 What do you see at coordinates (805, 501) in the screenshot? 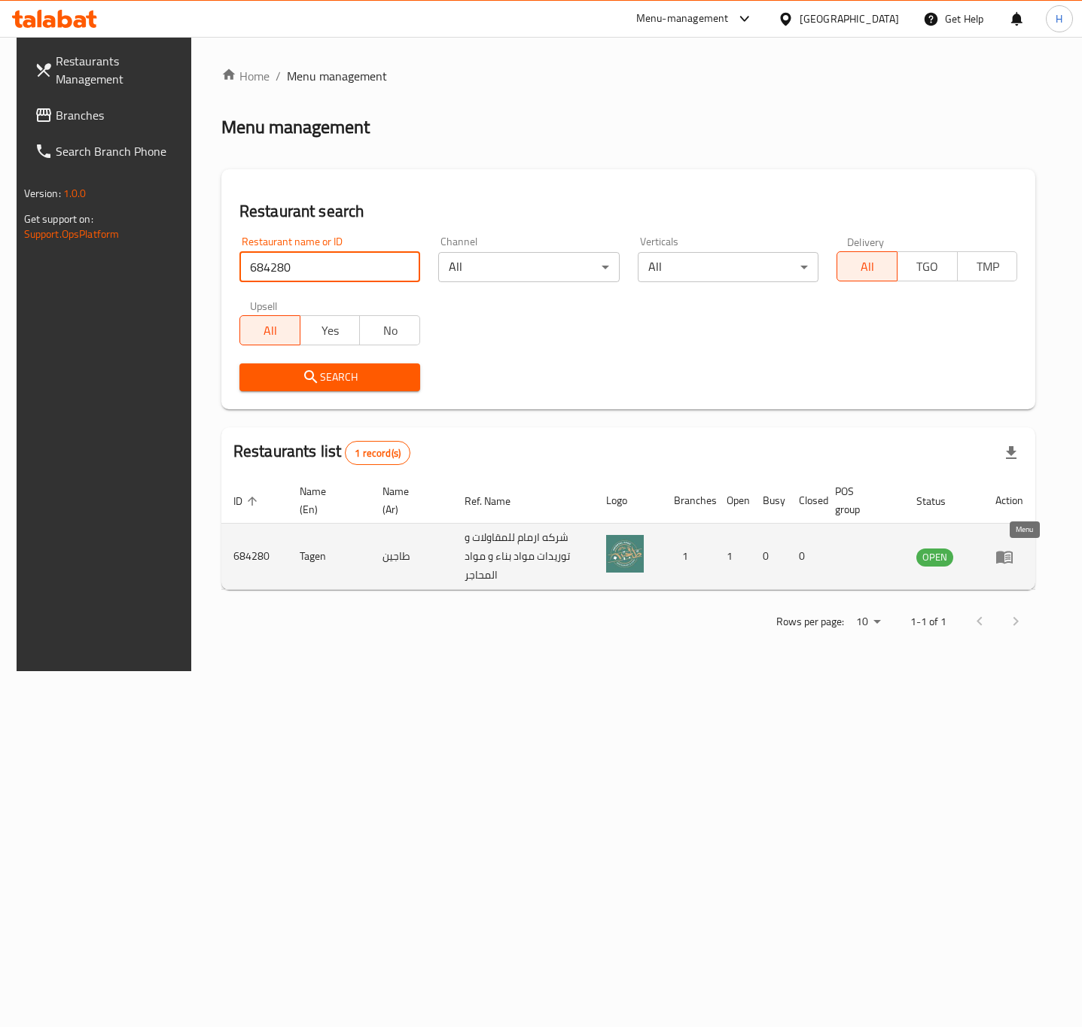
I see `th: Closed` at bounding box center [805, 501].